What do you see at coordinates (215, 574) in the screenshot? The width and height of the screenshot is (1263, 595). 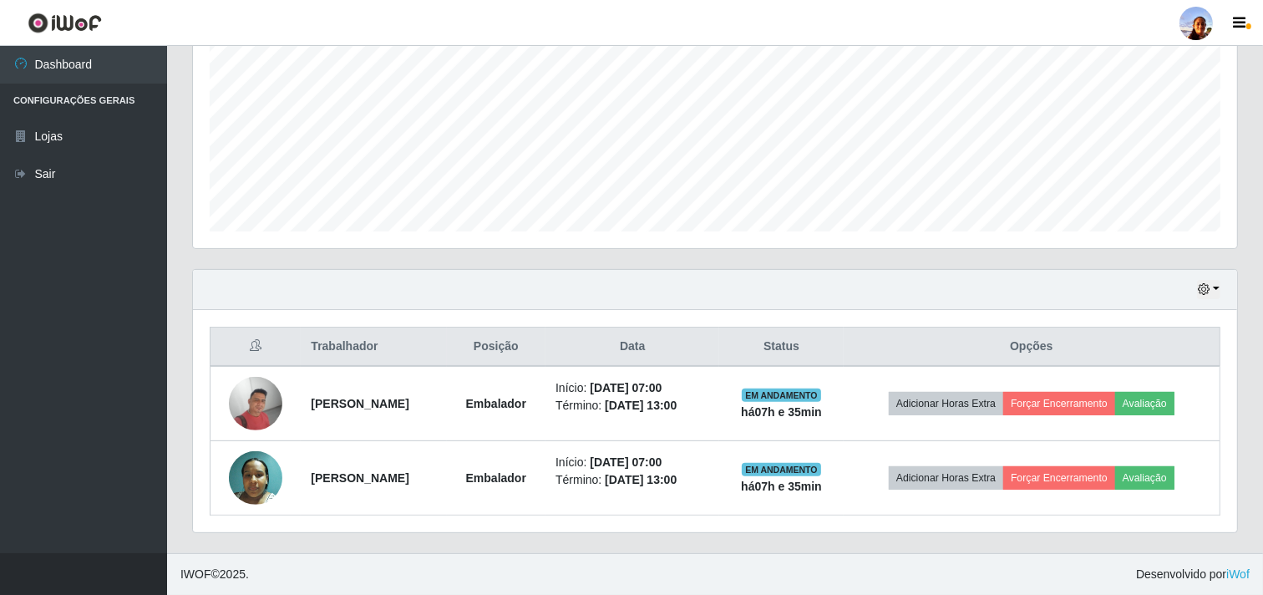 I see `span: © 2025 .` at bounding box center [215, 574].